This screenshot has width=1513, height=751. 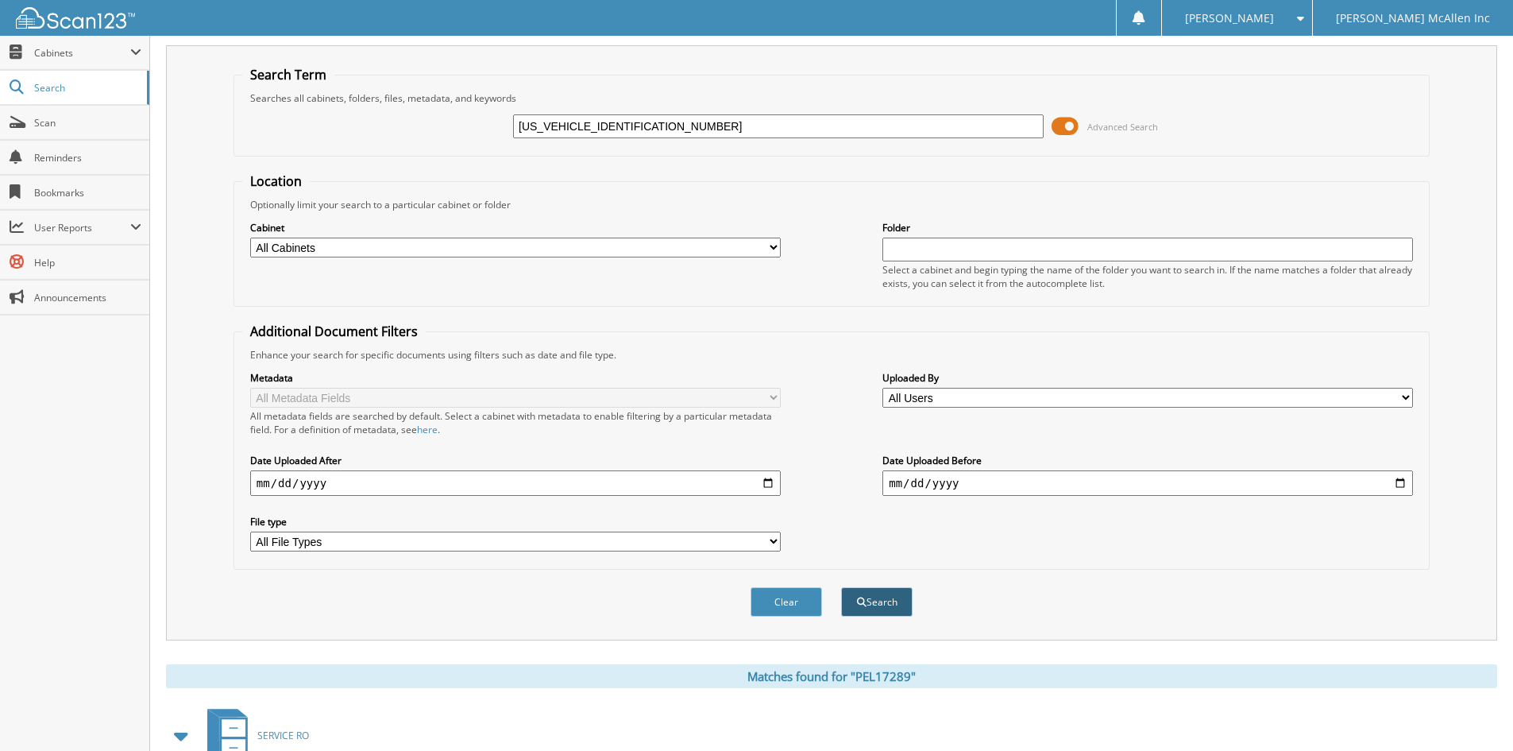 What do you see at coordinates (515, 377) in the screenshot?
I see `label: Metadata` at bounding box center [515, 377].